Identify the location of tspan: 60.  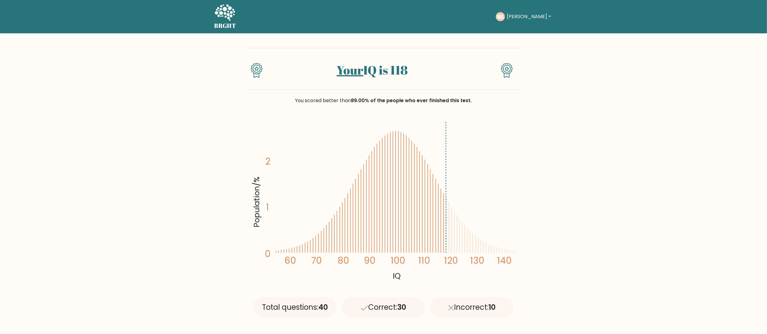
(290, 261).